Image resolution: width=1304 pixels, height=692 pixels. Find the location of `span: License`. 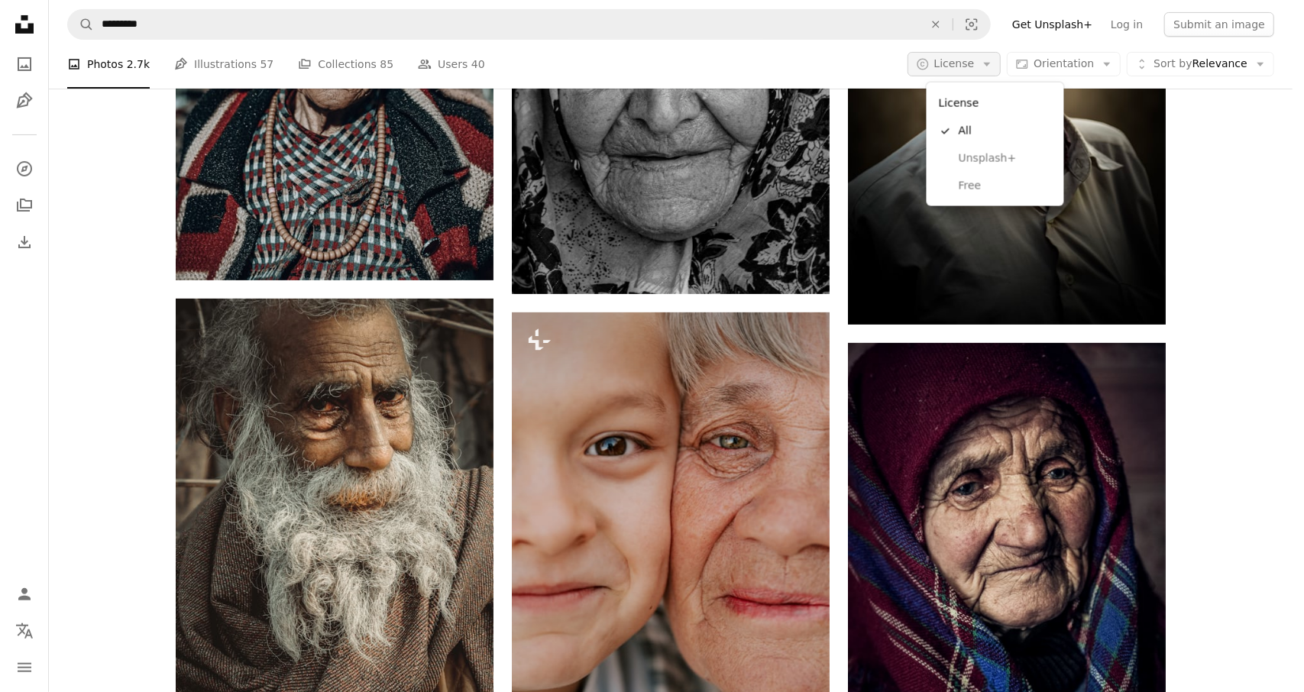

span: License is located at coordinates (954, 63).